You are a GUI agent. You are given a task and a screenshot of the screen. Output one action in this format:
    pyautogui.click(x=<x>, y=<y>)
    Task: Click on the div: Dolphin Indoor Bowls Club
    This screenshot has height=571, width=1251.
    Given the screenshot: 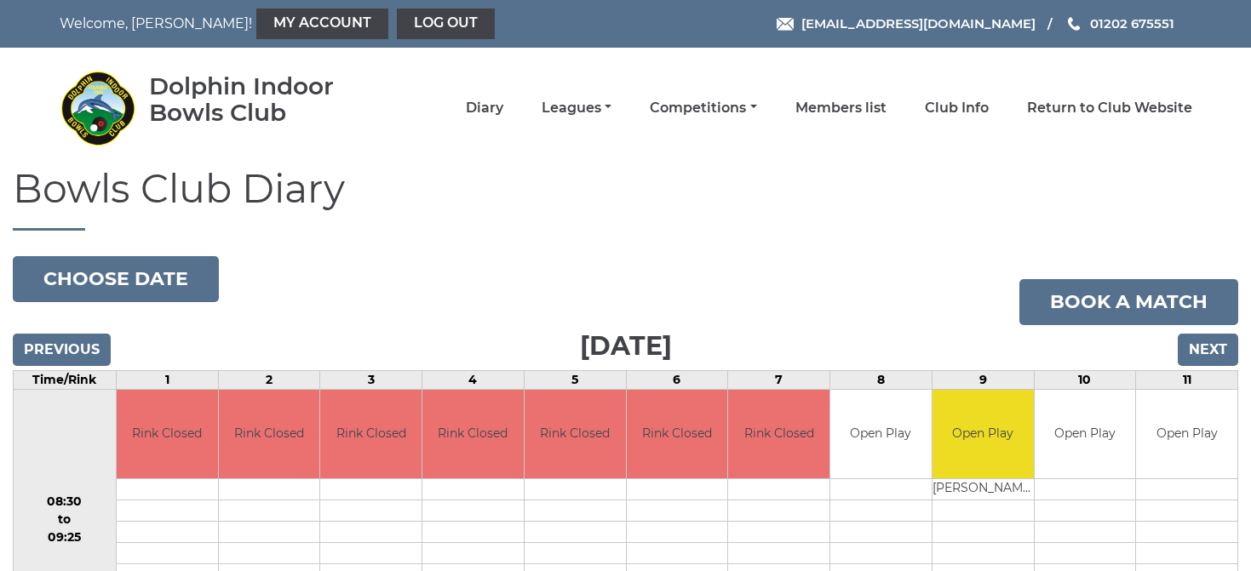 What is the action you would take?
    pyautogui.click(x=266, y=100)
    